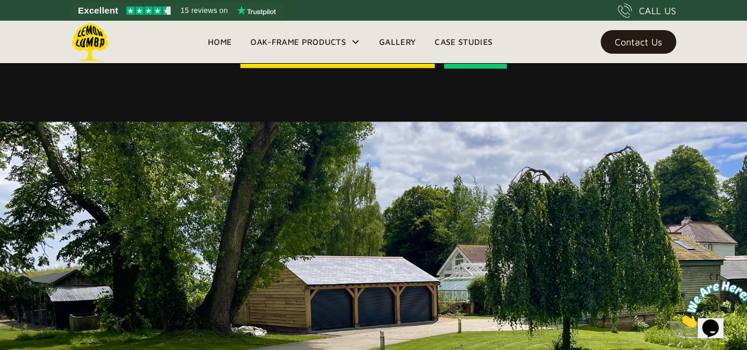 Image resolution: width=747 pixels, height=350 pixels. I want to click on a: CALL US, so click(647, 11).